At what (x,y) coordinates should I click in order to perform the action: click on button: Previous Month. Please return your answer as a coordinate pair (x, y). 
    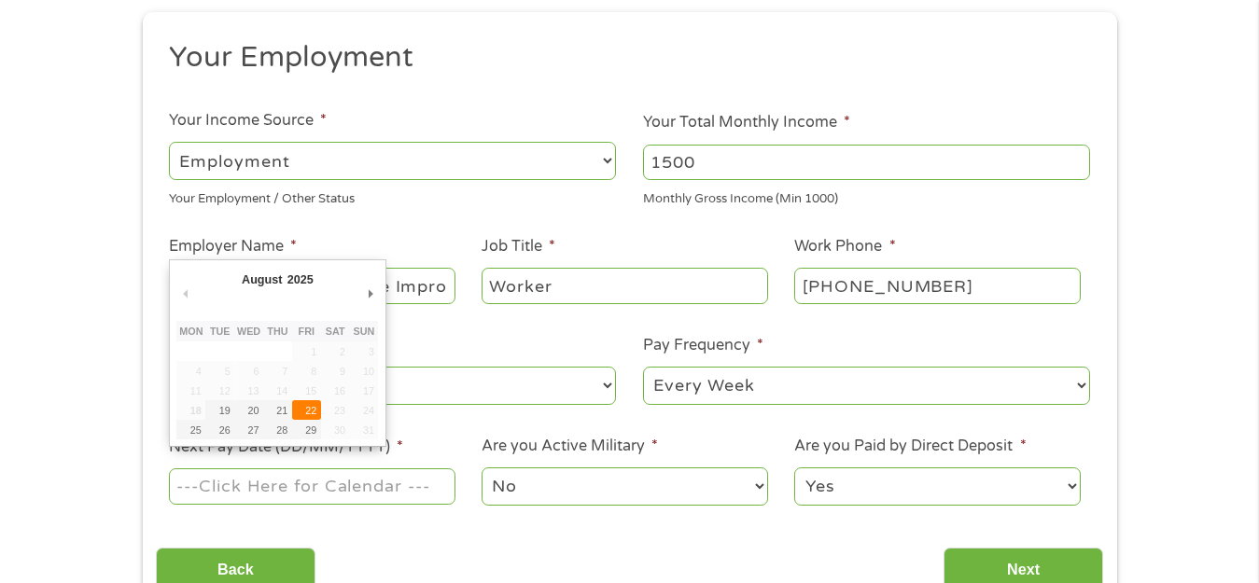
    Looking at the image, I should click on (185, 293).